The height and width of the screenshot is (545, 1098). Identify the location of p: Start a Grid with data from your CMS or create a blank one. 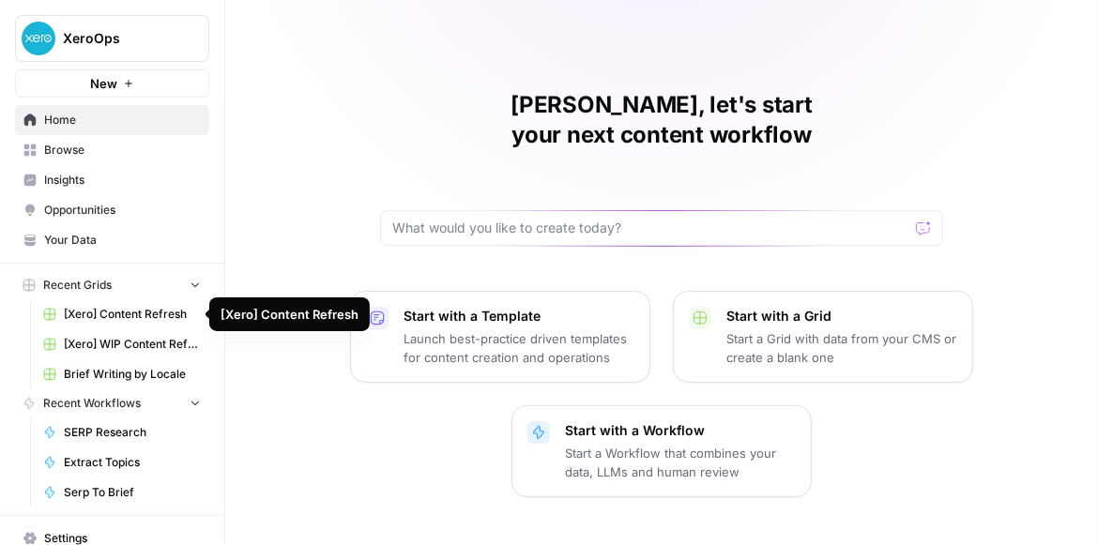
(842, 348).